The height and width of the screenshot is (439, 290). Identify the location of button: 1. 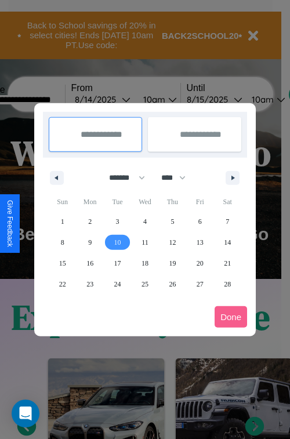
(62, 222).